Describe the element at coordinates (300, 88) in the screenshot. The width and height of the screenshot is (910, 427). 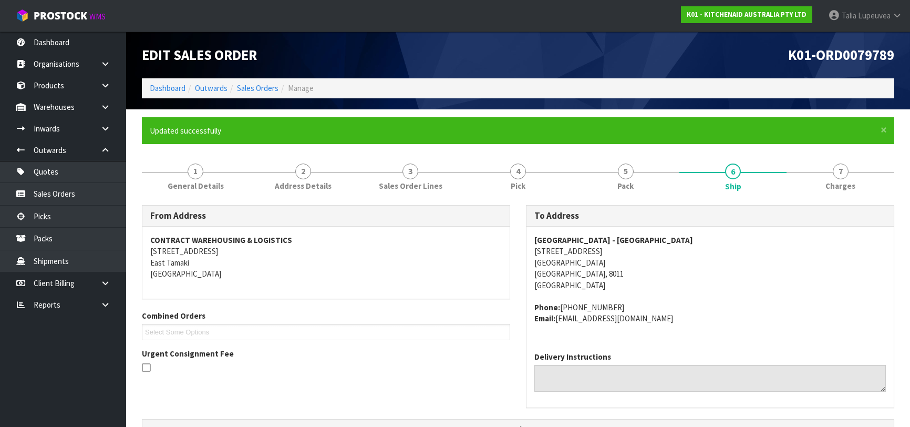
I see `span: Manage` at that location.